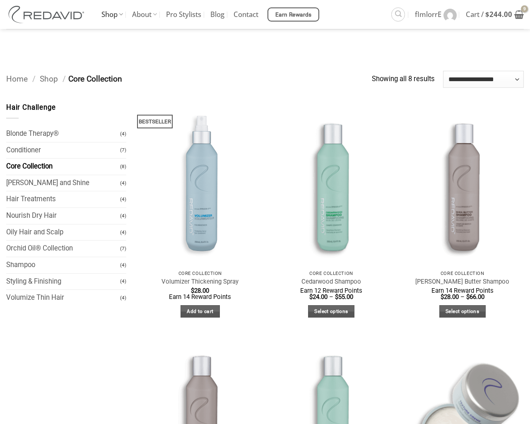  What do you see at coordinates (476, 297) in the screenshot?
I see `bdi: 66.00` at bounding box center [476, 297].